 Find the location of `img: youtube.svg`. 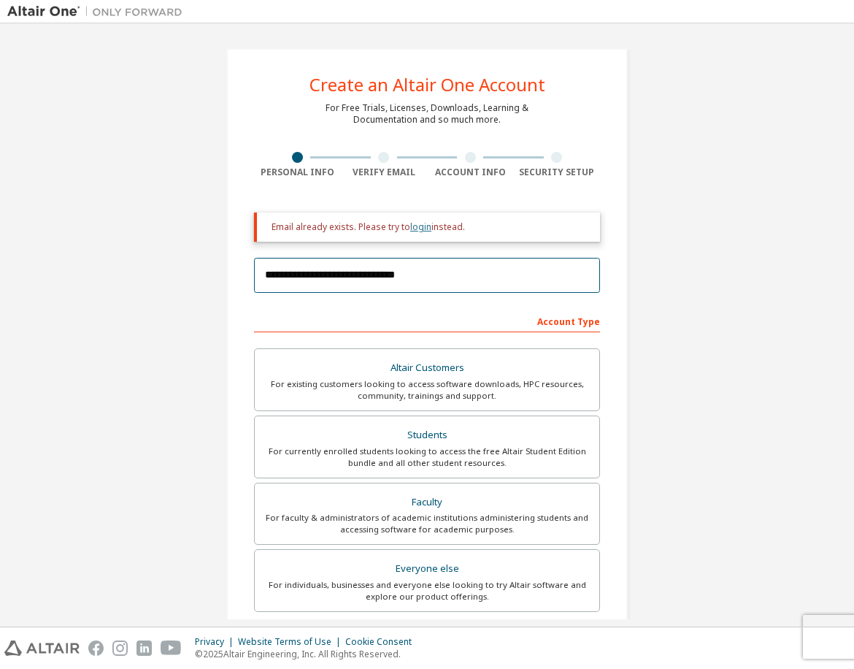

img: youtube.svg is located at coordinates (171, 648).